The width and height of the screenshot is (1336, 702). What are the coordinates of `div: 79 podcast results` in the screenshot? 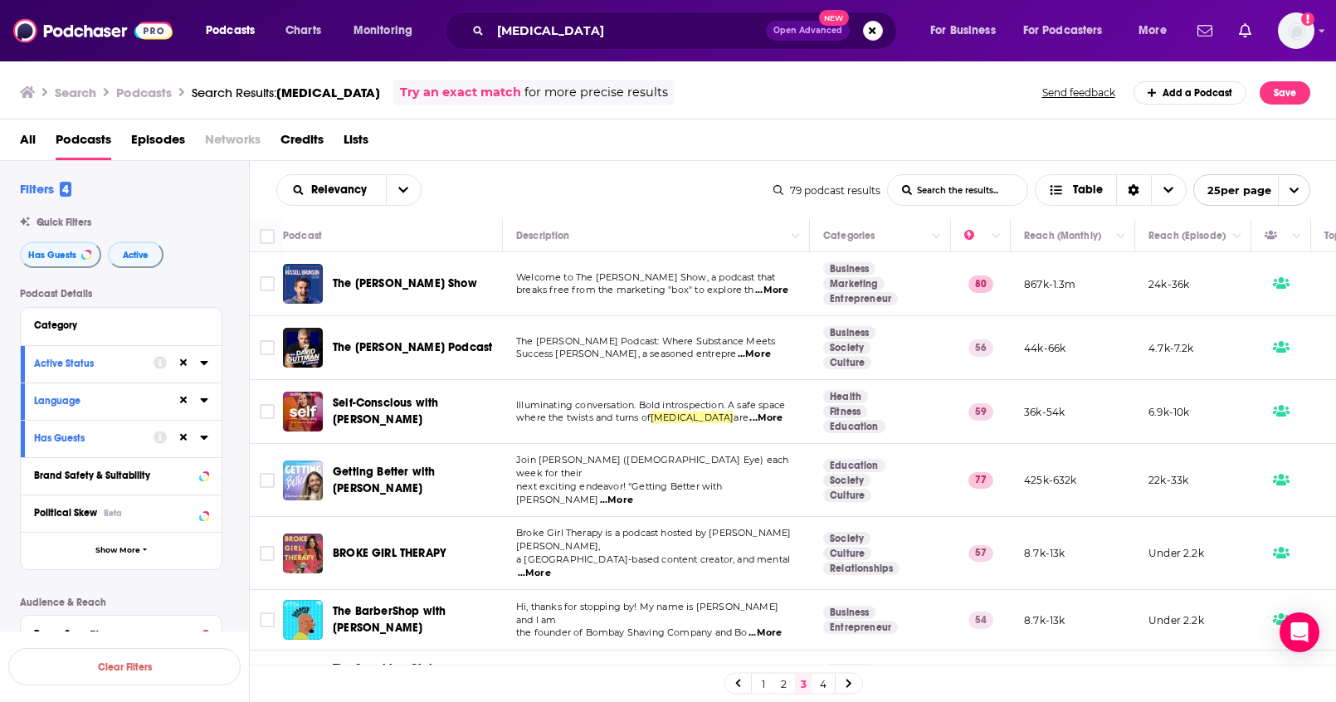 It's located at (827, 190).